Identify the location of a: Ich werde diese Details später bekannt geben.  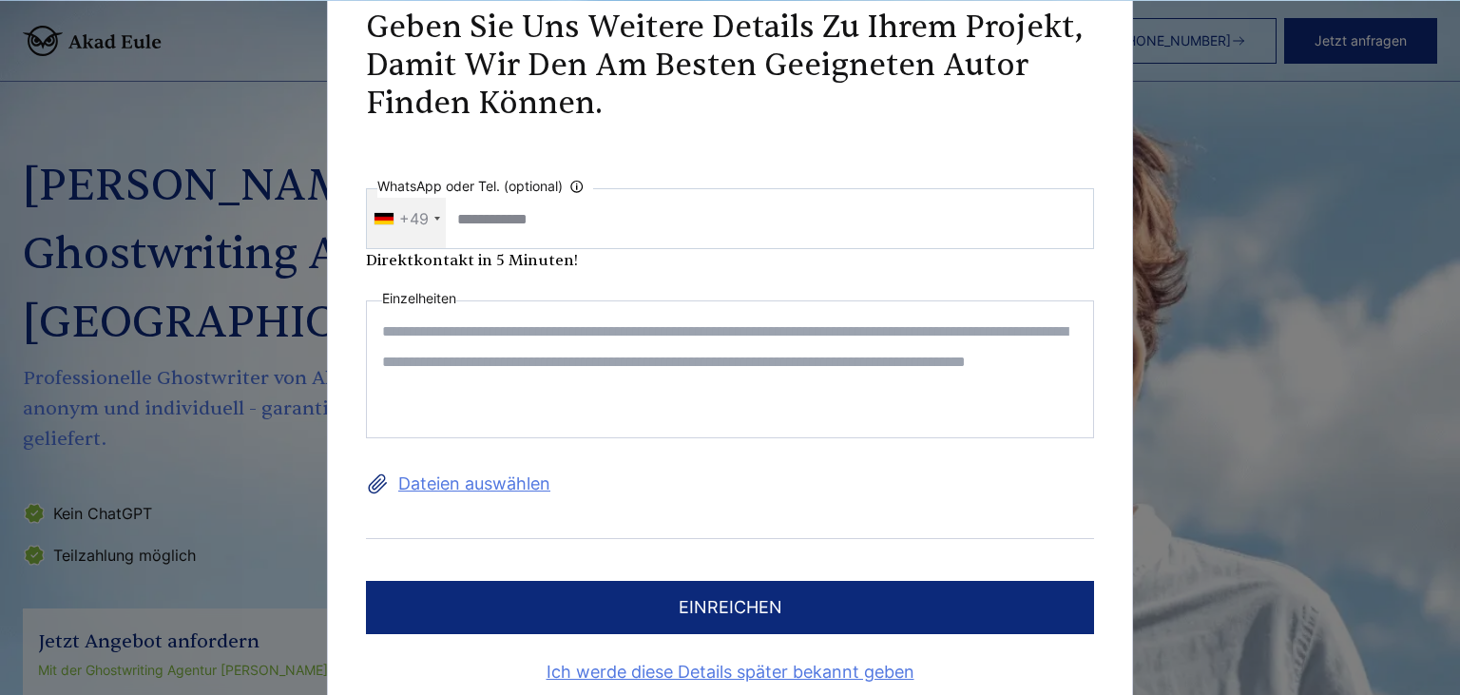
(730, 672).